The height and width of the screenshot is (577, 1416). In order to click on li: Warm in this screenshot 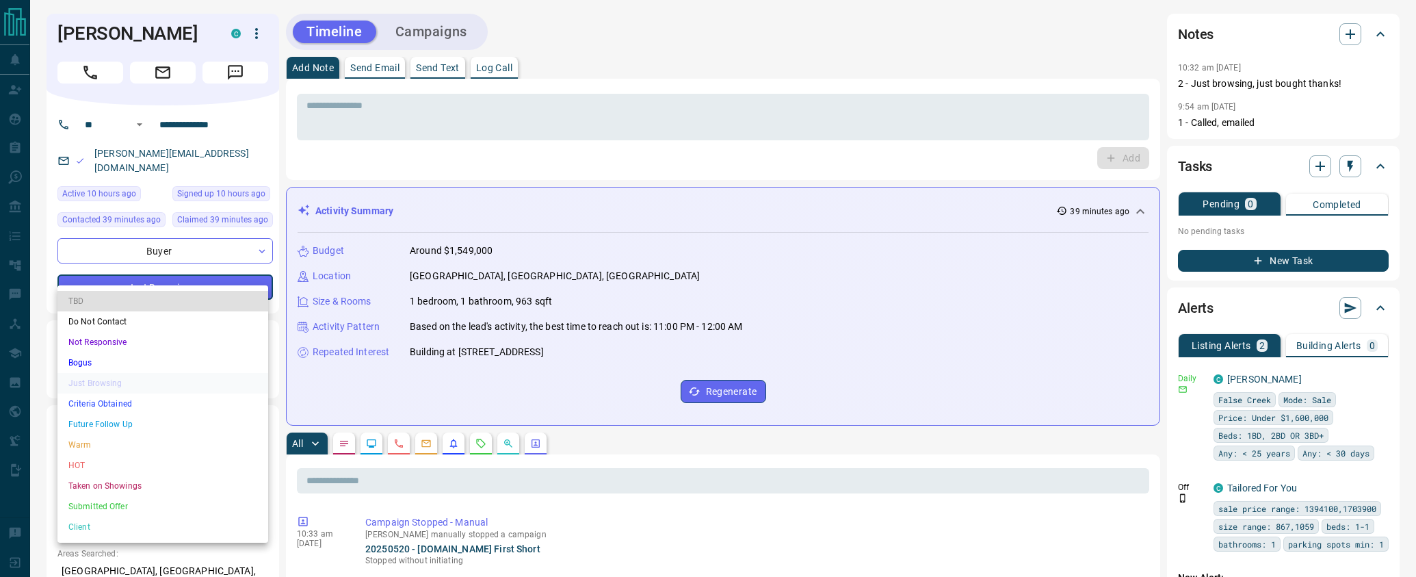, I will do `click(163, 445)`.